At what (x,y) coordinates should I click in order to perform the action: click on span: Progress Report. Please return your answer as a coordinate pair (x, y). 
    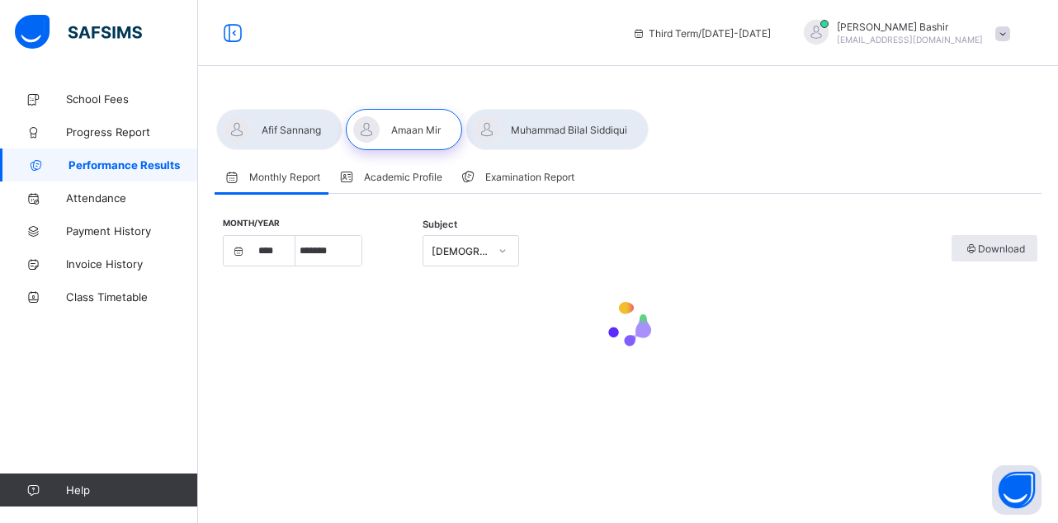
    Looking at the image, I should click on (132, 132).